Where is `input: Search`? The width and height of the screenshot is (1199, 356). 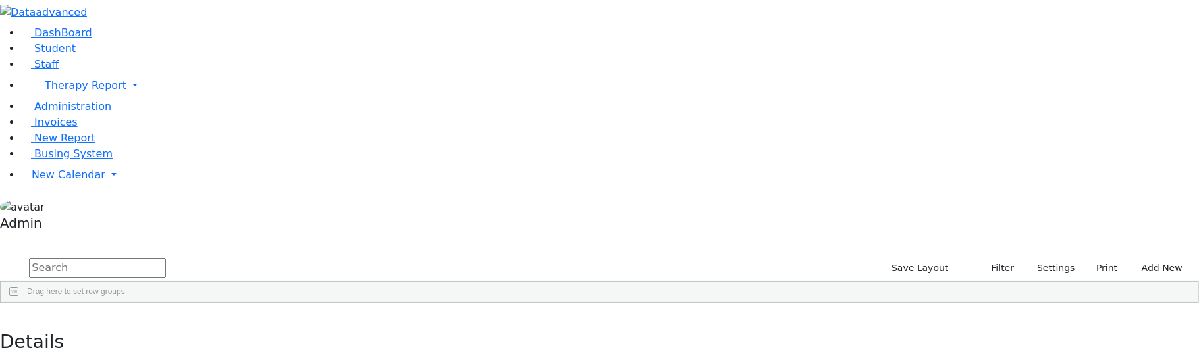 input: Search is located at coordinates (97, 268).